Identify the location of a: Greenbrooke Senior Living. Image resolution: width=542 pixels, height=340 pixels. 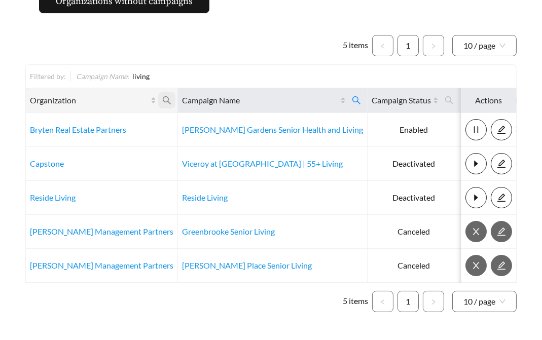
(228, 231).